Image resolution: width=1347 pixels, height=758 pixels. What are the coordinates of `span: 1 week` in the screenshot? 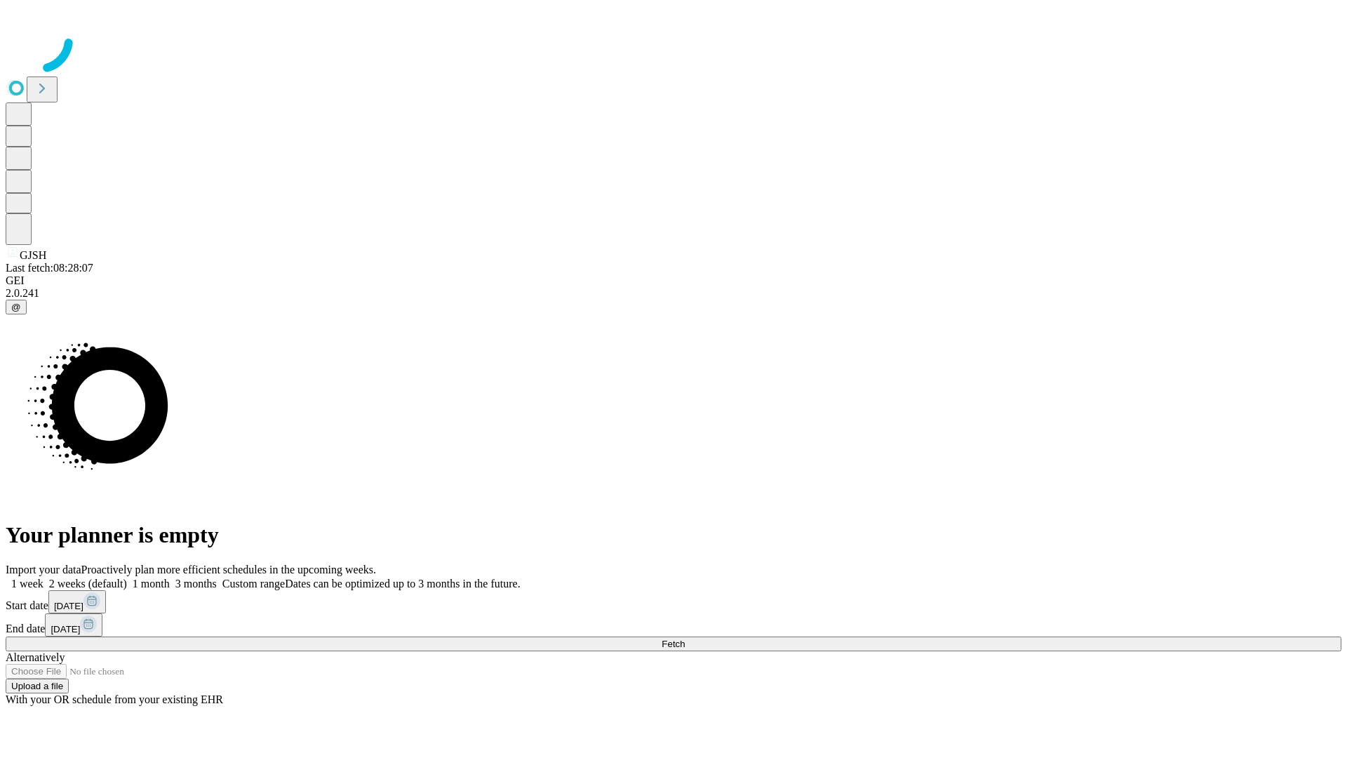 It's located at (27, 583).